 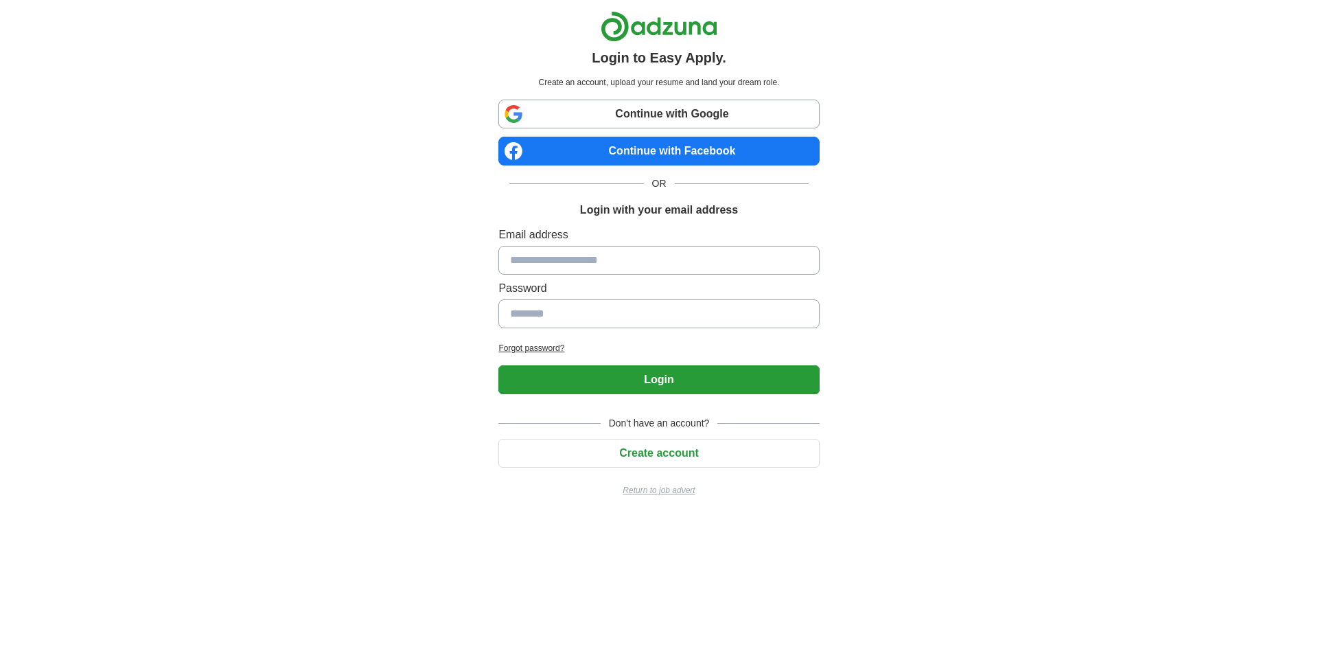 I want to click on label: Email address, so click(x=658, y=235).